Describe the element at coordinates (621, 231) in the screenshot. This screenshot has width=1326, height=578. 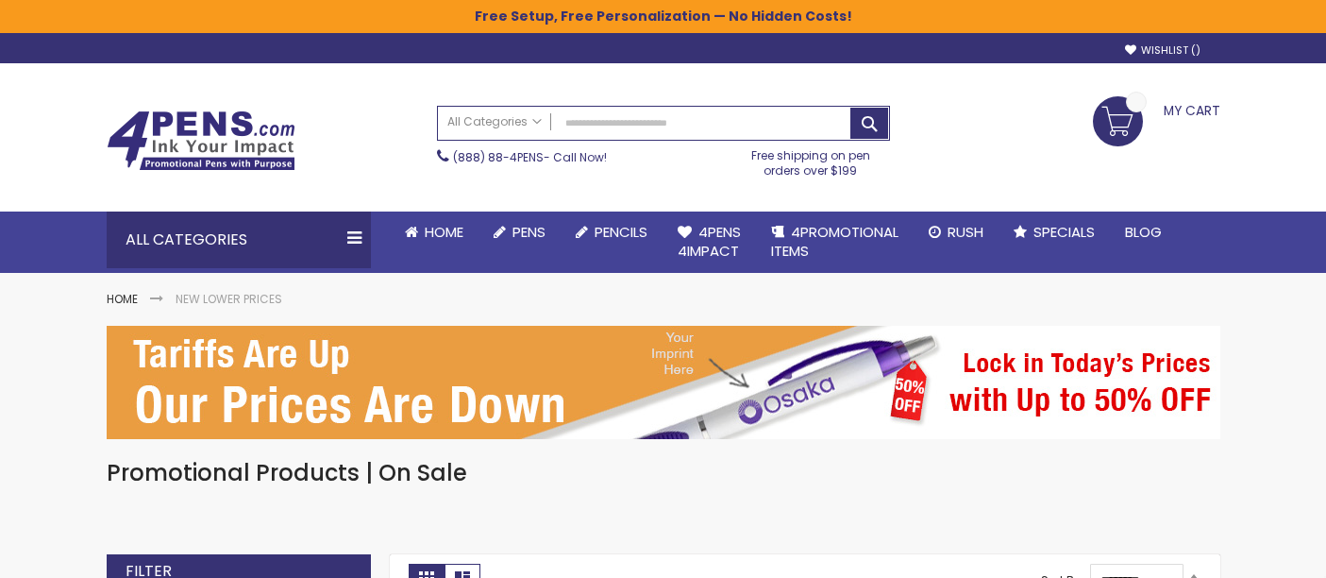
I see `span: Pencils` at that location.